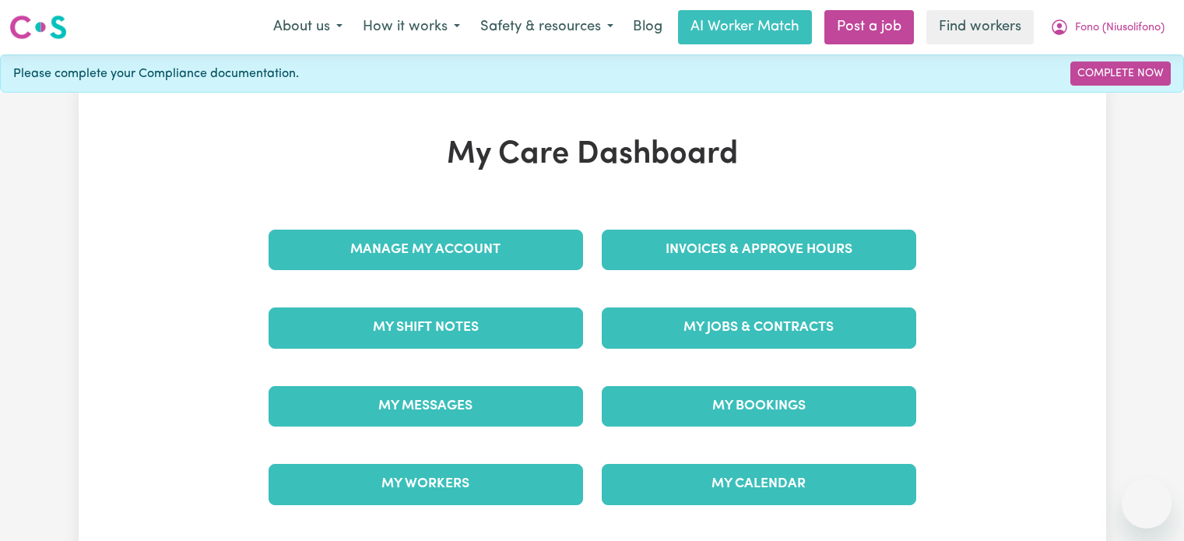 The height and width of the screenshot is (541, 1184). I want to click on a: My Shift Notes, so click(426, 328).